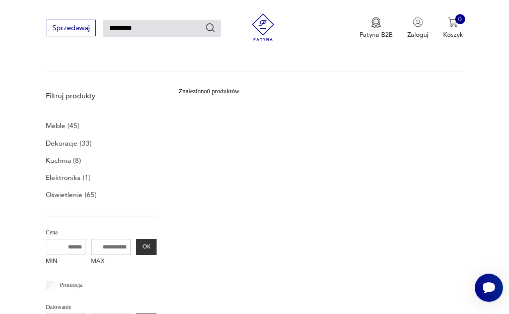  Describe the element at coordinates (376, 23) in the screenshot. I see `img: Ikona medalu` at that location.